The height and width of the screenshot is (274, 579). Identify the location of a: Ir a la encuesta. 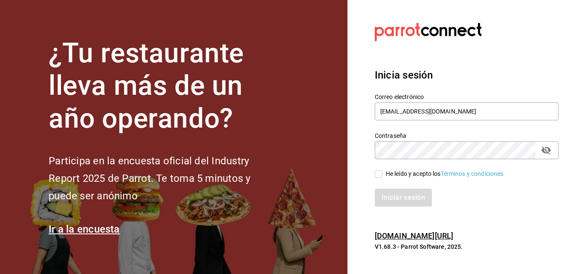
(84, 229).